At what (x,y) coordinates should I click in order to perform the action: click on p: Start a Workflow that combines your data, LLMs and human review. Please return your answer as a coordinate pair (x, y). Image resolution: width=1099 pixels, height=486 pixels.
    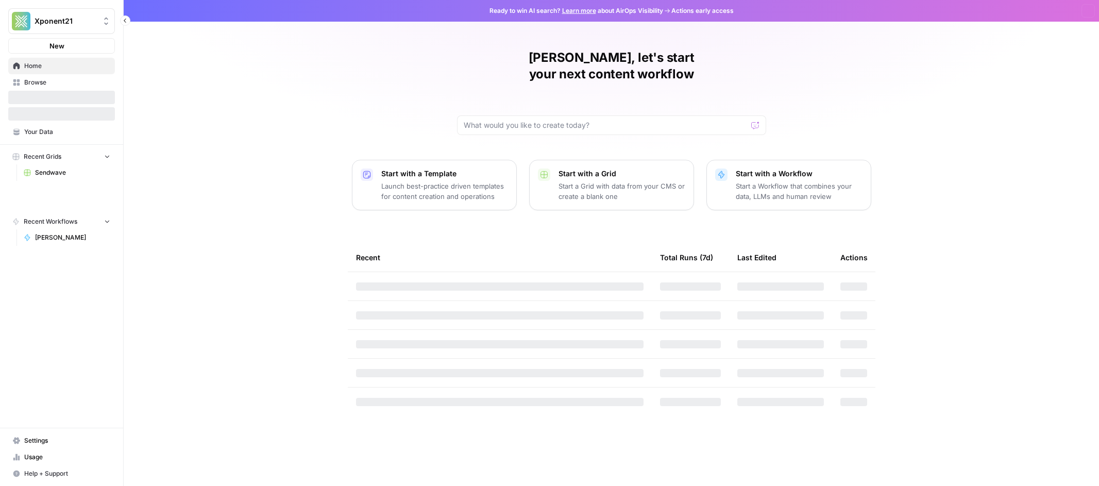
    Looking at the image, I should click on (799, 191).